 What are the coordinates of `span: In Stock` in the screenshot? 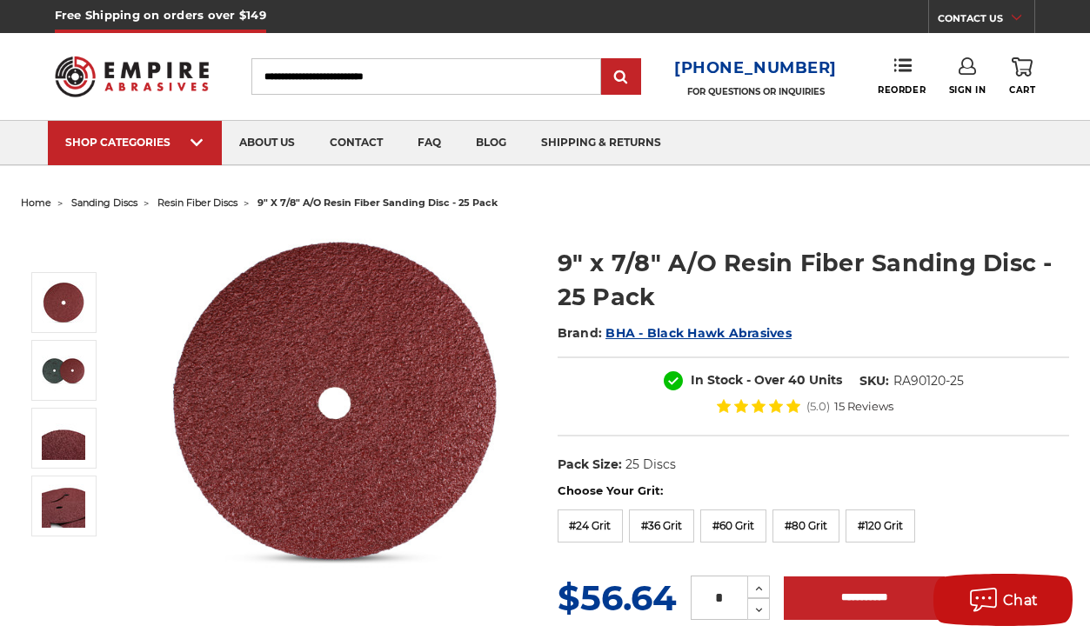 It's located at (716, 380).